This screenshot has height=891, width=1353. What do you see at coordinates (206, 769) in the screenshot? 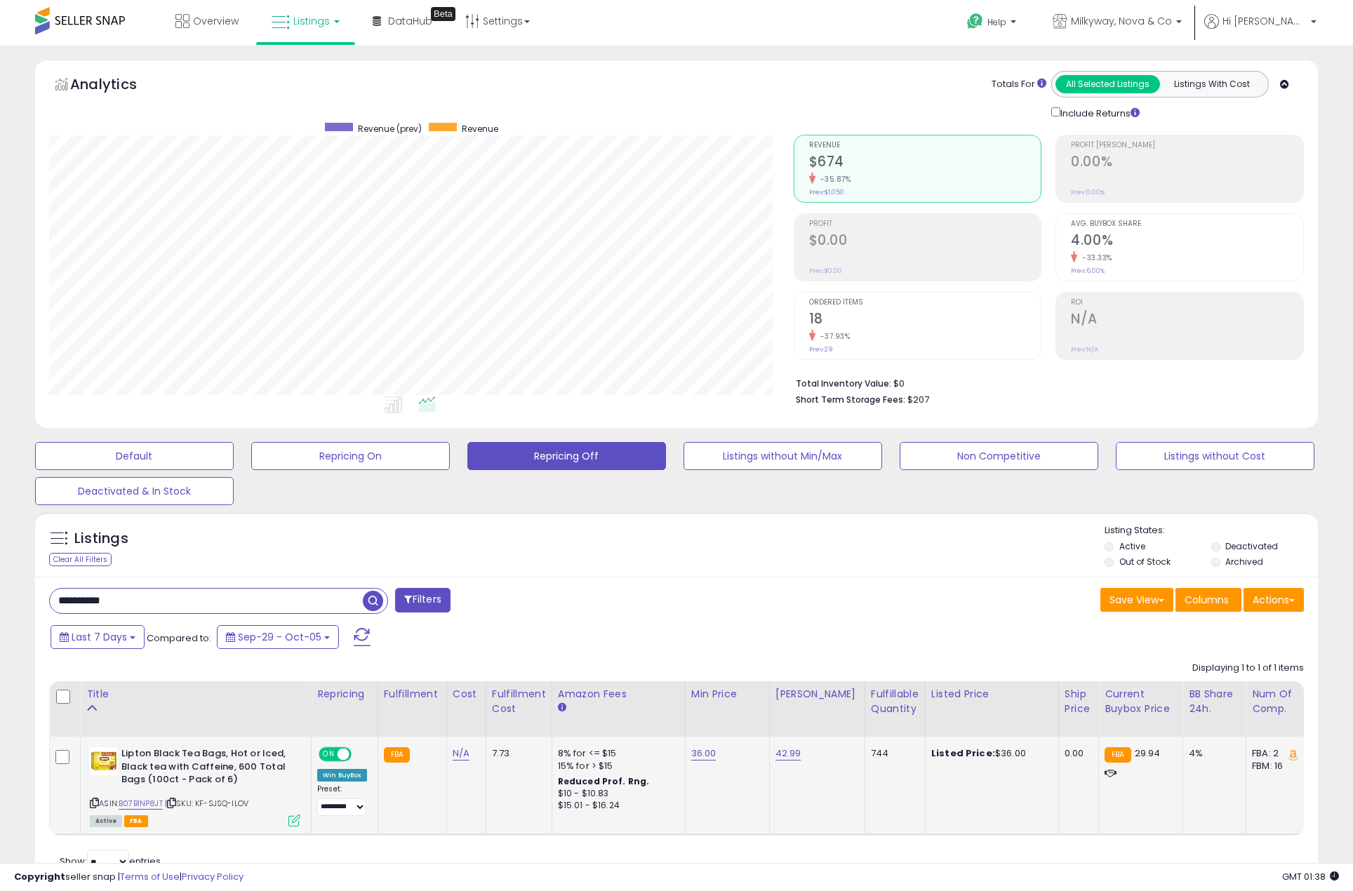
I see `b: Lipton Black Tea Bags, Hot or Iced, Black tea with Caffeine, 600 Total Bags (100ct - Pack of 6)` at bounding box center [206, 769].